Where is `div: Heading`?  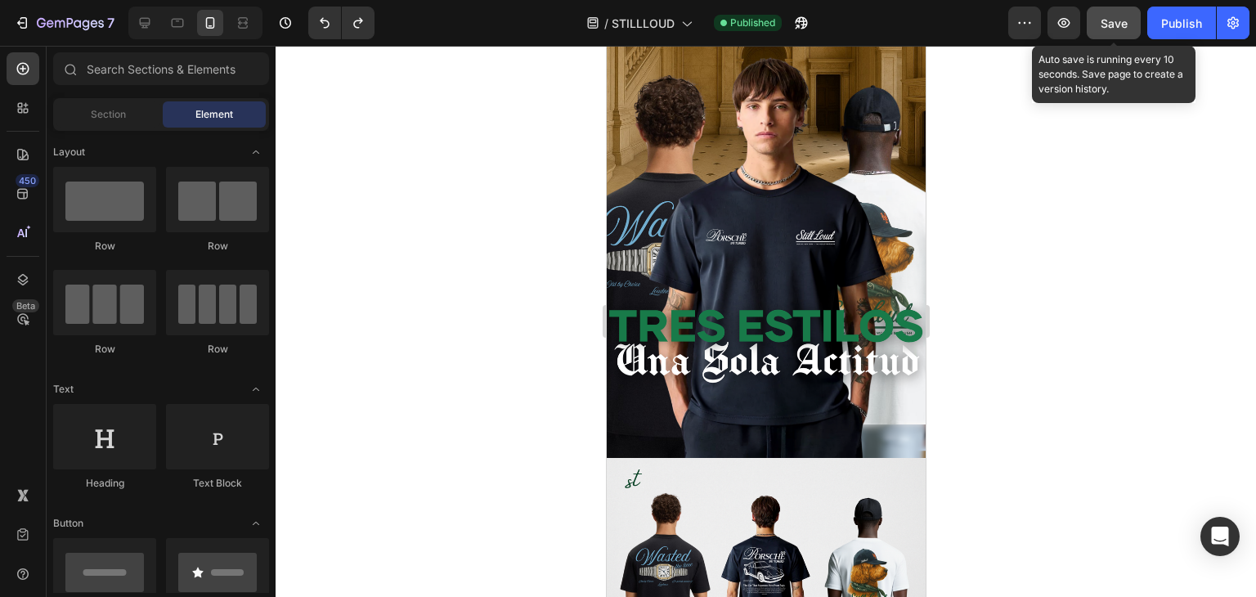
div: Heading is located at coordinates (105, 483).